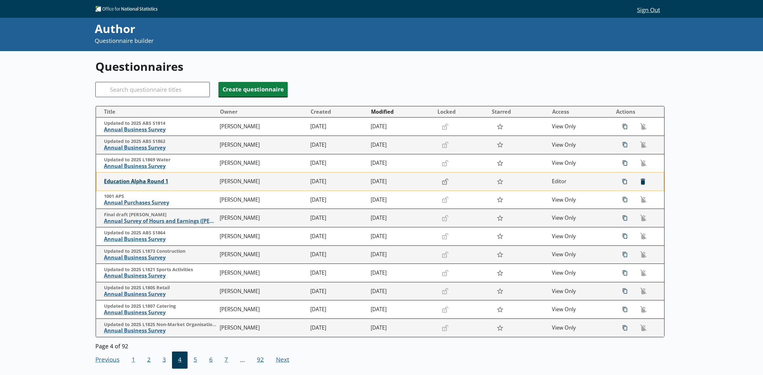 The image size is (763, 375). I want to click on button: Owner, so click(262, 112).